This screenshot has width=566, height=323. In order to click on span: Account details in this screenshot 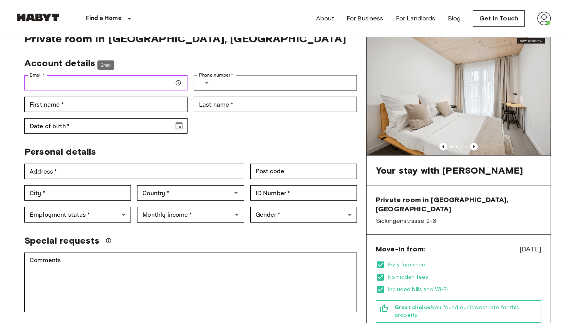, I will do `click(60, 63)`.